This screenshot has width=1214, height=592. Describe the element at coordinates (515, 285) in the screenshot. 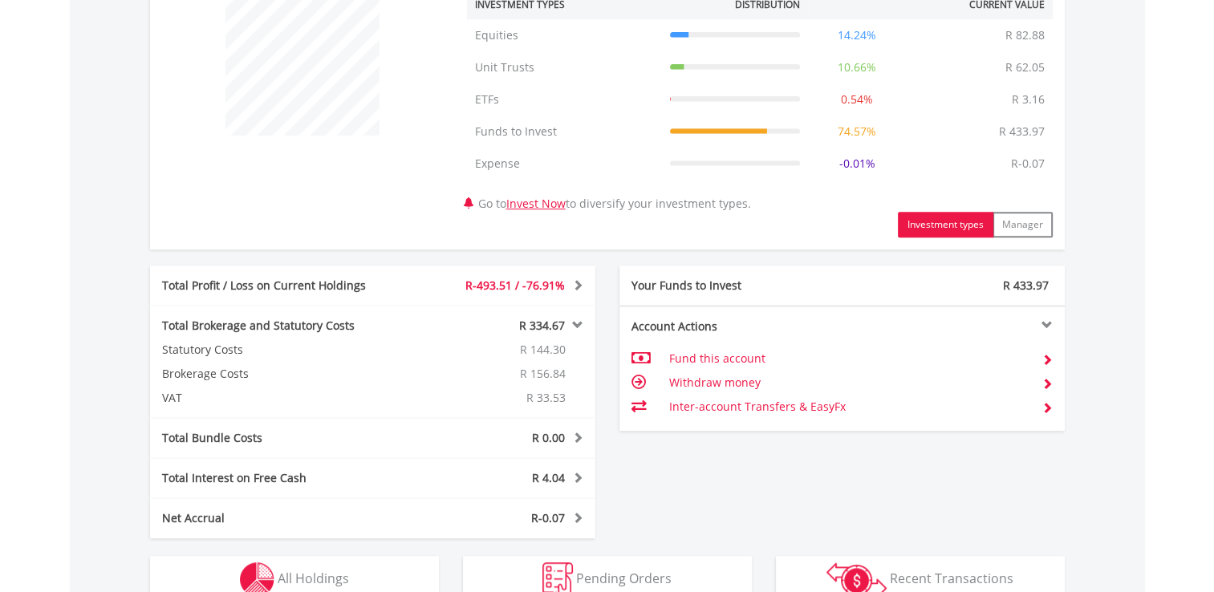

I see `span: R-493.51 / -76.91%` at that location.